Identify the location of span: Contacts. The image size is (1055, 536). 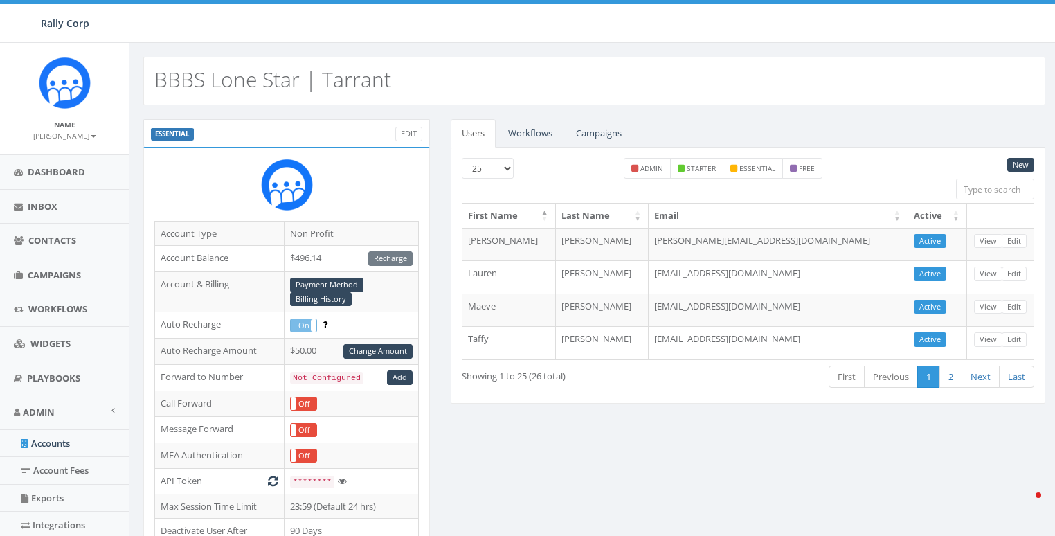
(52, 240).